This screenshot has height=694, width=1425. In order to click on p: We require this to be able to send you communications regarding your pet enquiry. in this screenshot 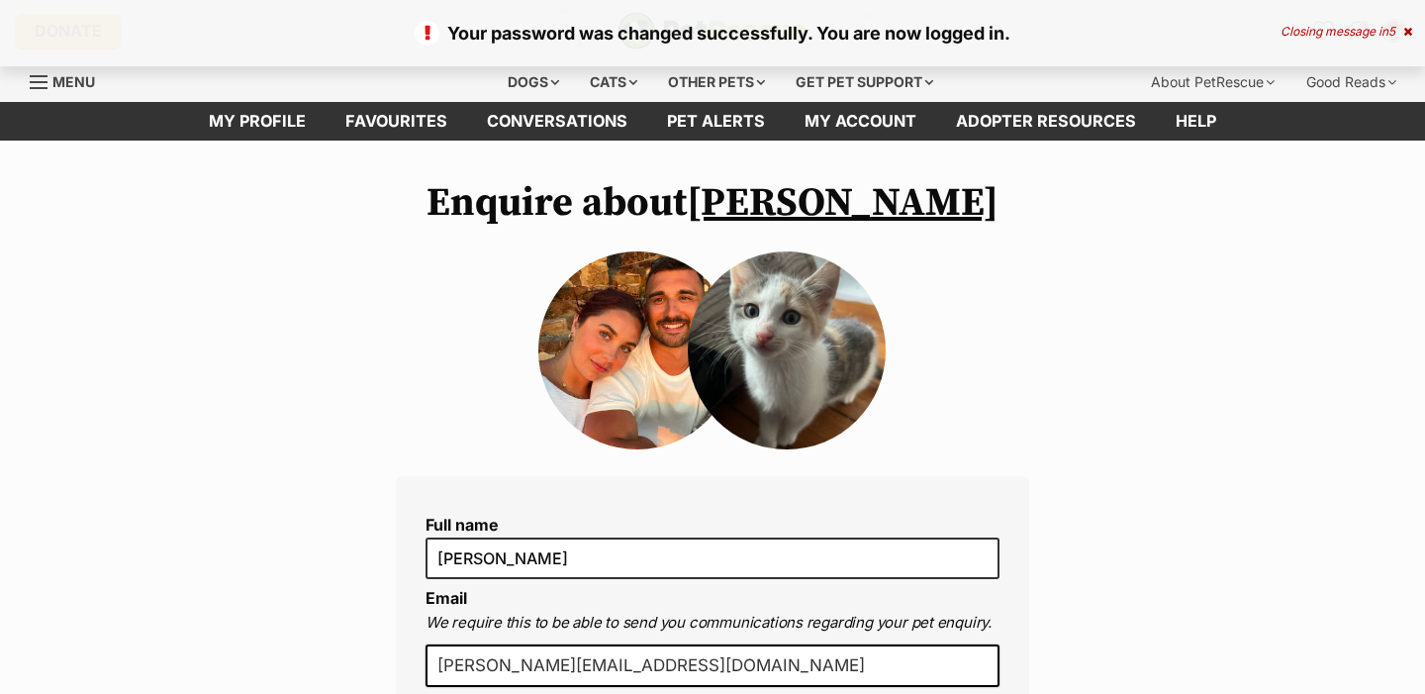, I will do `click(712, 622)`.